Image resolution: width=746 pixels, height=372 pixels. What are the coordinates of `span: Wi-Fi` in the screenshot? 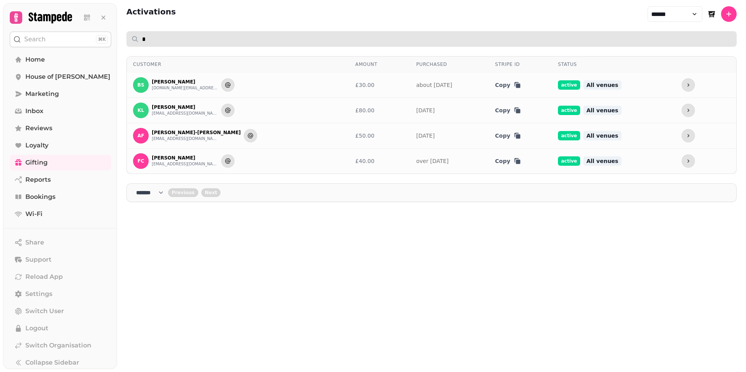 It's located at (34, 214).